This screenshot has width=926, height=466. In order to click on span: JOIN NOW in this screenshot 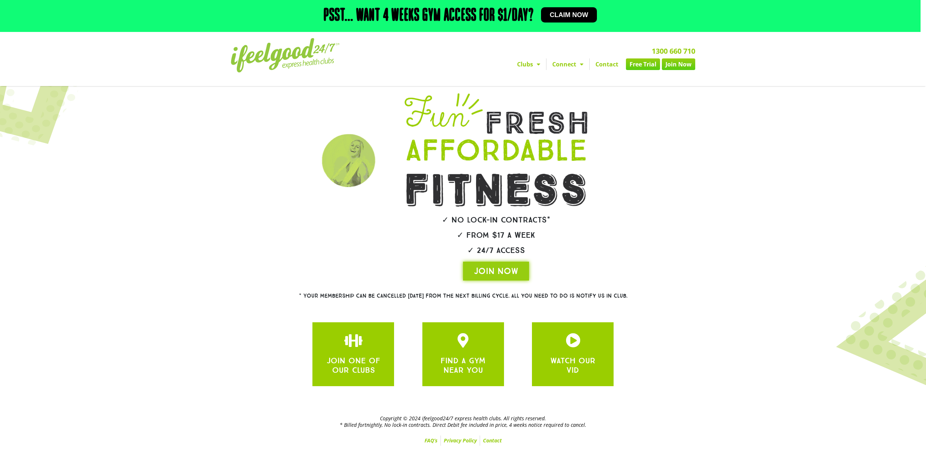, I will do `click(496, 271)`.